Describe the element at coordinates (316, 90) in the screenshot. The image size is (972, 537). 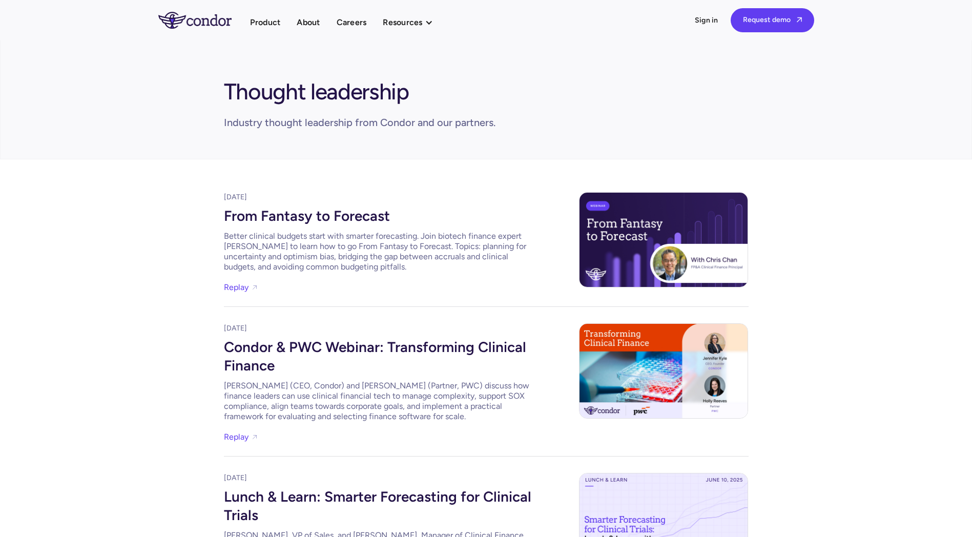
I see `h1: Thought leadership` at that location.